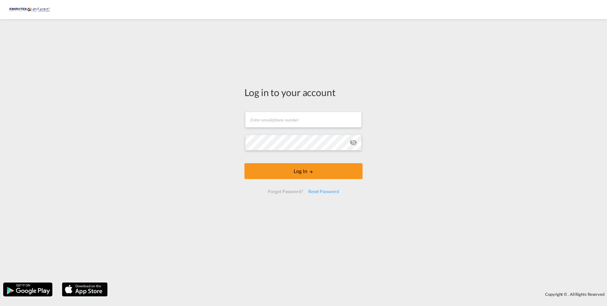 This screenshot has width=607, height=306. What do you see at coordinates (354, 142) in the screenshot?
I see `md-icon: icon-eye-off` at bounding box center [354, 142].